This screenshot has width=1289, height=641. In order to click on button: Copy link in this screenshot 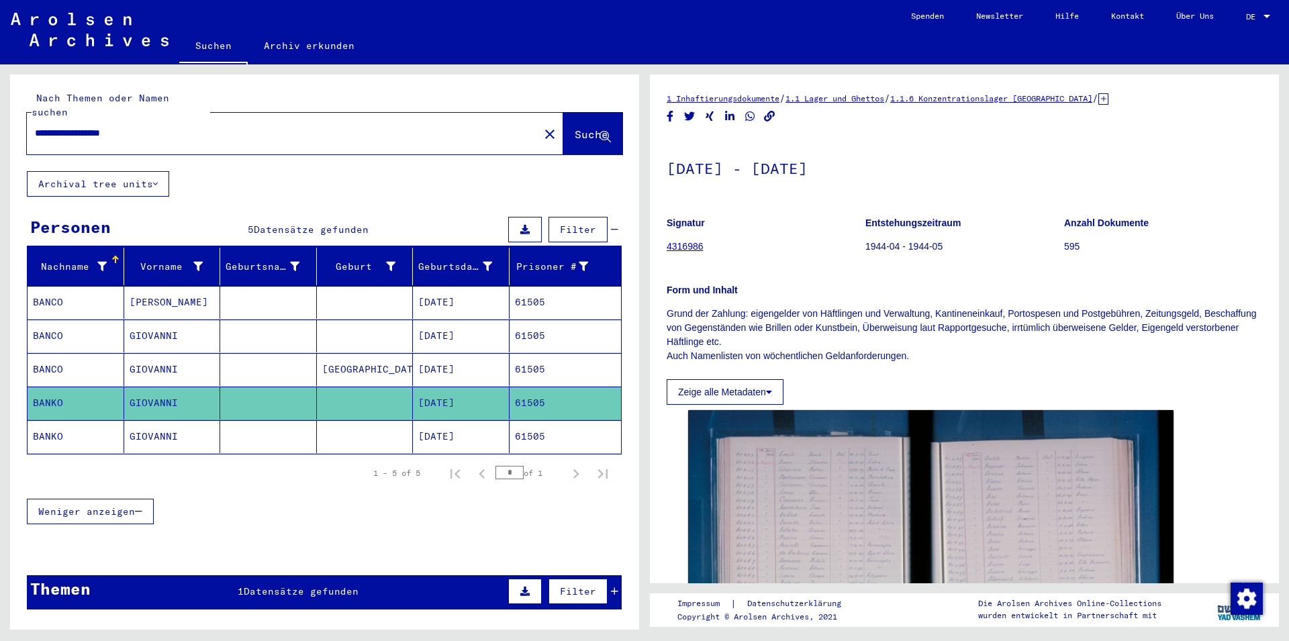, I will do `click(769, 116)`.